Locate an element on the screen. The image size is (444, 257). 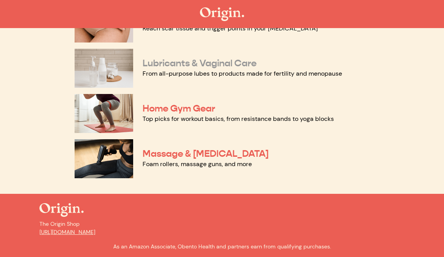
a: Home Gym Gear is located at coordinates (179, 109).